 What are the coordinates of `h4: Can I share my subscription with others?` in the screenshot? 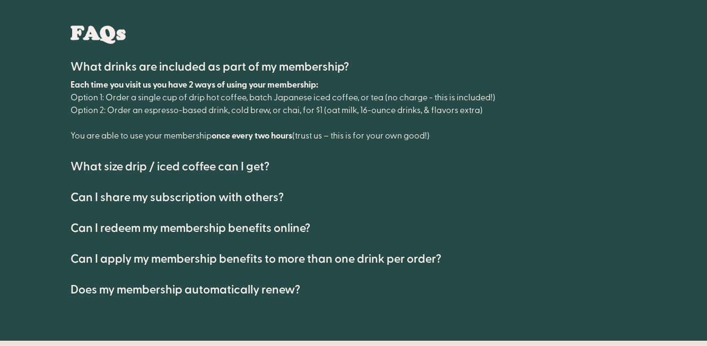 It's located at (177, 197).